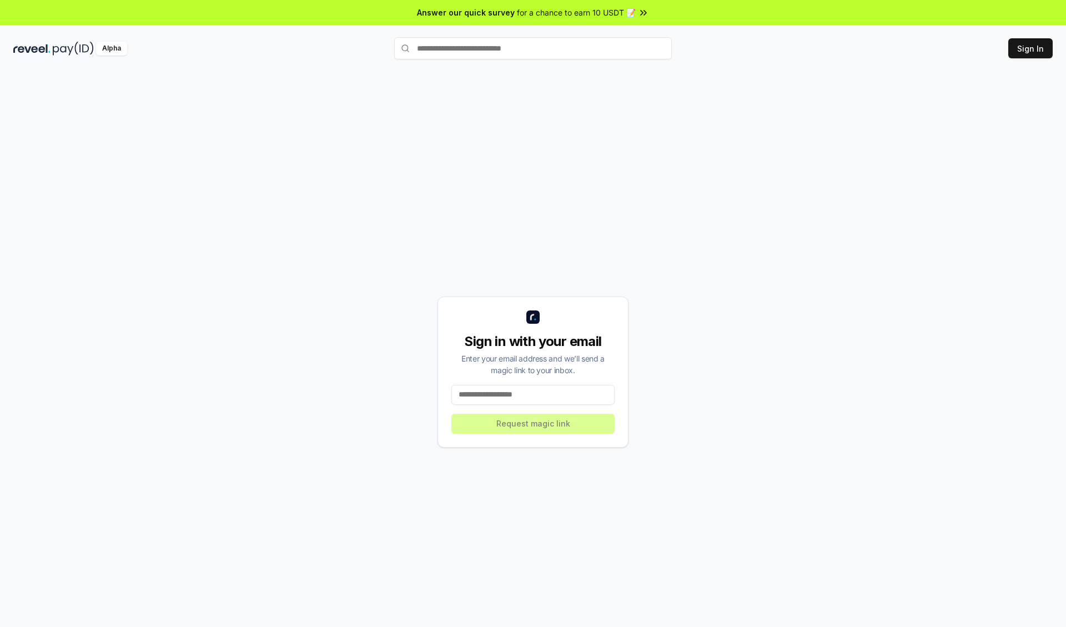 This screenshot has width=1066, height=627. Describe the element at coordinates (533, 364) in the screenshot. I see `div: Enter your email address and we’ll send a magic link to your inbox.` at that location.